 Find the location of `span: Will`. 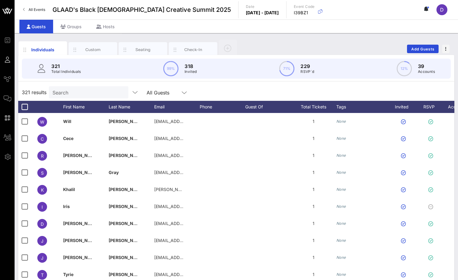

span: Will is located at coordinates (67, 121).